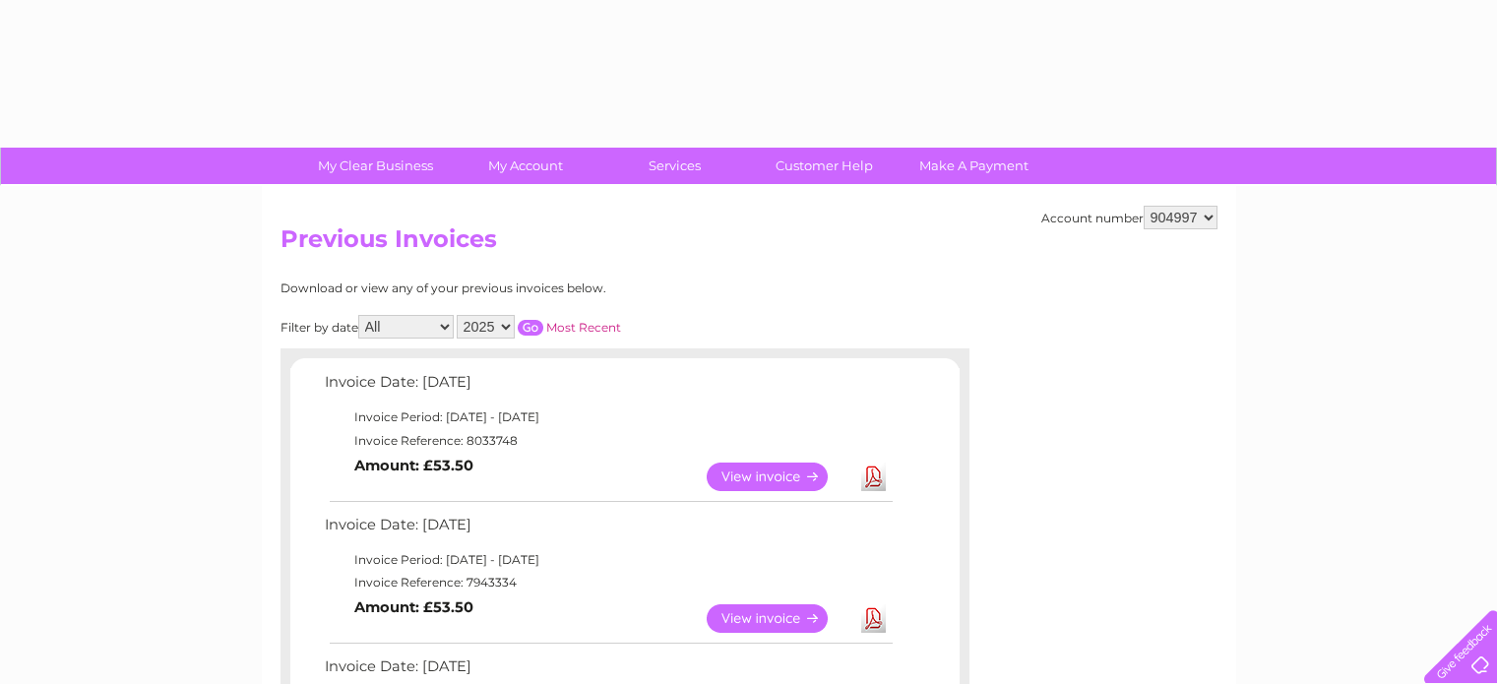 This screenshot has width=1497, height=684. Describe the element at coordinates (1129, 218) in the screenshot. I see `div: Account number` at that location.